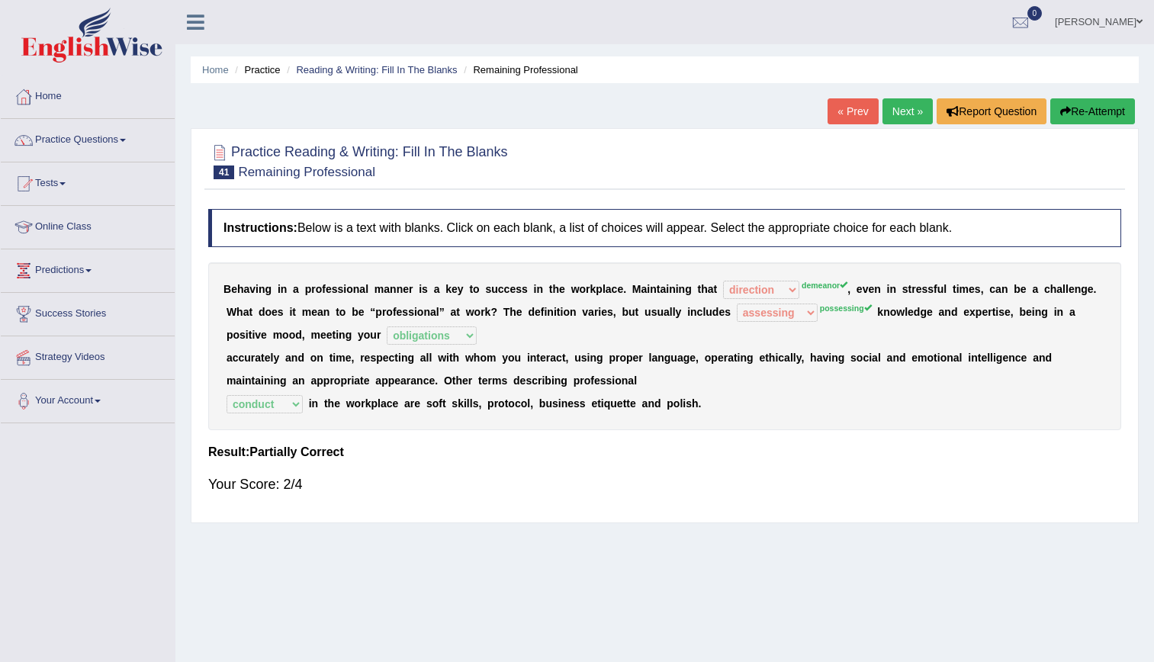 The height and width of the screenshot is (662, 1154). I want to click on a: Practice Questions, so click(88, 138).